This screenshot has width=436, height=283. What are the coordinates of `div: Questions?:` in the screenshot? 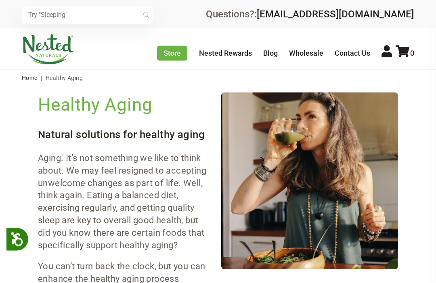 It's located at (310, 14).